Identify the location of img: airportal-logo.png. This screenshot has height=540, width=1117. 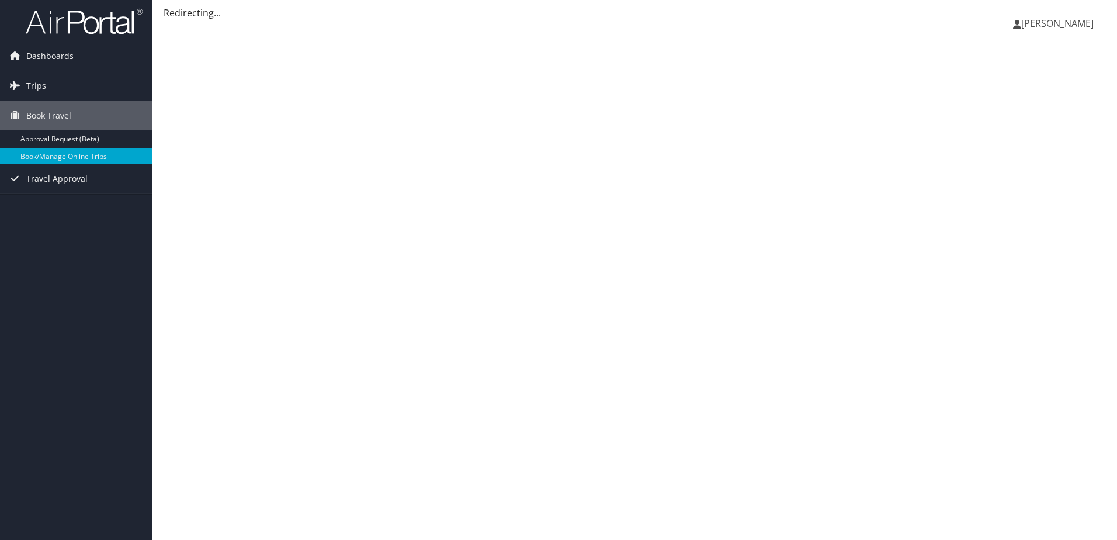
(84, 21).